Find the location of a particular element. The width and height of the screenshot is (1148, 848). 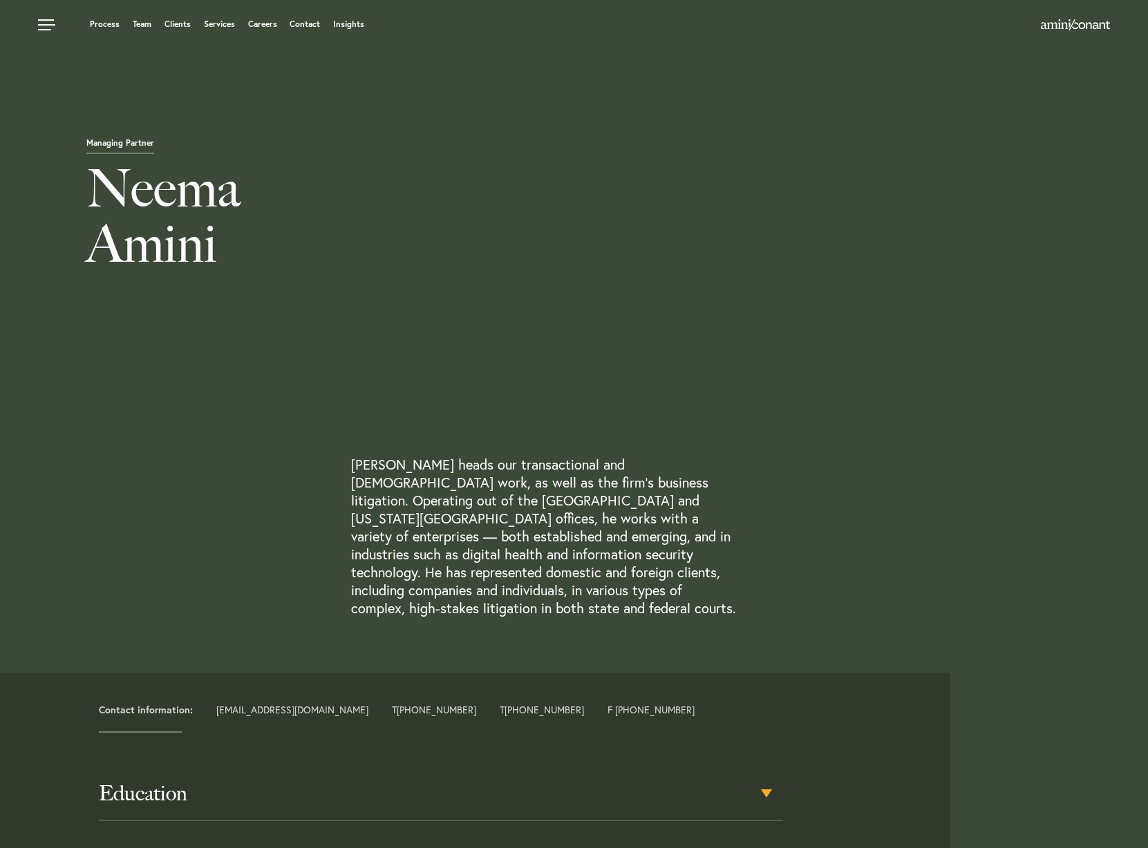

a: Contact is located at coordinates (305, 24).